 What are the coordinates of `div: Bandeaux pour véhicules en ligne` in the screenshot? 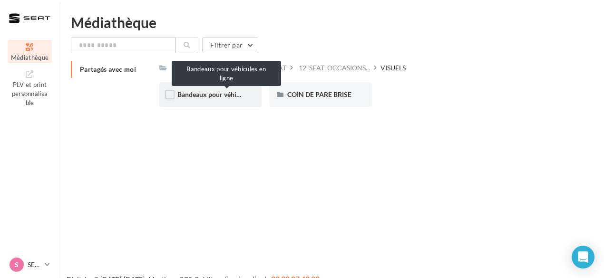 It's located at (226, 73).